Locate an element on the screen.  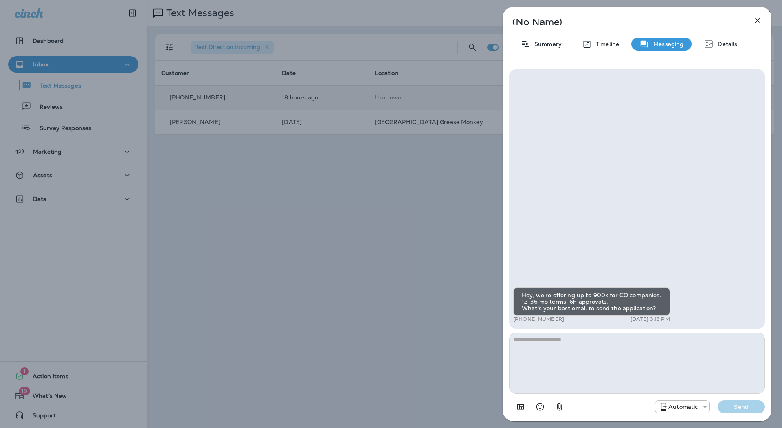
p: Automatic is located at coordinates (683, 407).